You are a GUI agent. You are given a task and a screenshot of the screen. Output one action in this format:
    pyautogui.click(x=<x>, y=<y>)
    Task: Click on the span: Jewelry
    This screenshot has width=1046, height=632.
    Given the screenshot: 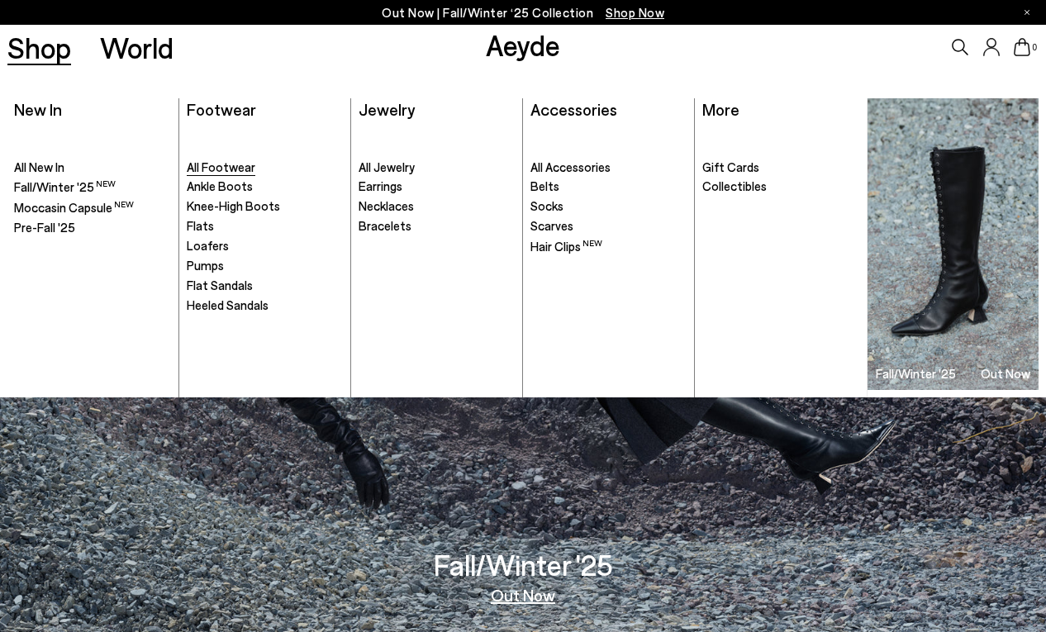 What is the action you would take?
    pyautogui.click(x=387, y=109)
    